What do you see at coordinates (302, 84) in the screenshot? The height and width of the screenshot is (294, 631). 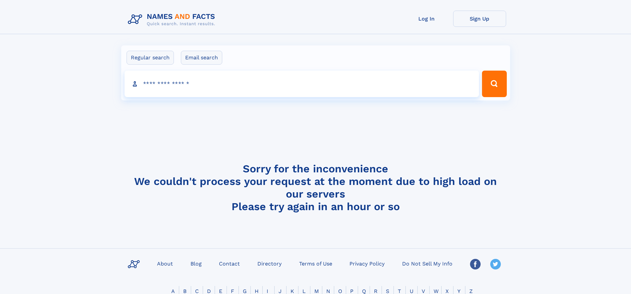 I see `input: search input` at bounding box center [302, 84].